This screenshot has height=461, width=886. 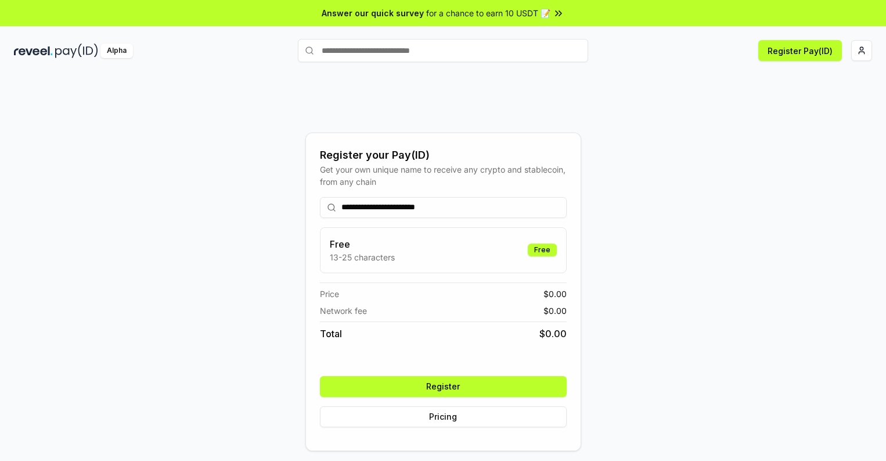 I want to click on span: for a chance to earn 10 USDT 📝, so click(x=489, y=13).